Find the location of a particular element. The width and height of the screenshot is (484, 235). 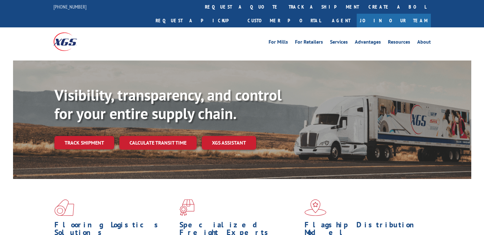

a: About is located at coordinates (424, 43).